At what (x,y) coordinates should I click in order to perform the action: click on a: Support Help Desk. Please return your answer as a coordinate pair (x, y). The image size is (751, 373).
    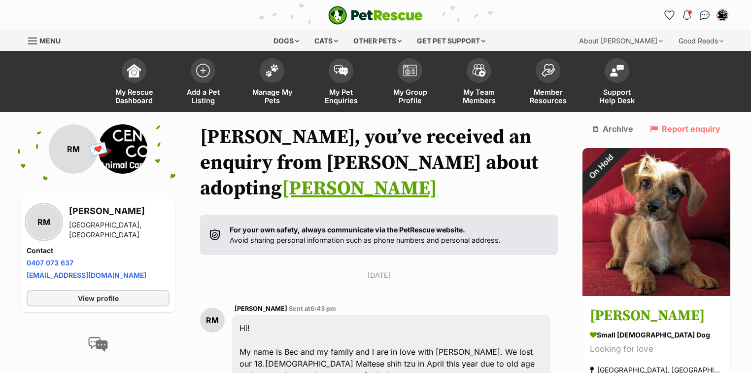
    Looking at the image, I should click on (617, 82).